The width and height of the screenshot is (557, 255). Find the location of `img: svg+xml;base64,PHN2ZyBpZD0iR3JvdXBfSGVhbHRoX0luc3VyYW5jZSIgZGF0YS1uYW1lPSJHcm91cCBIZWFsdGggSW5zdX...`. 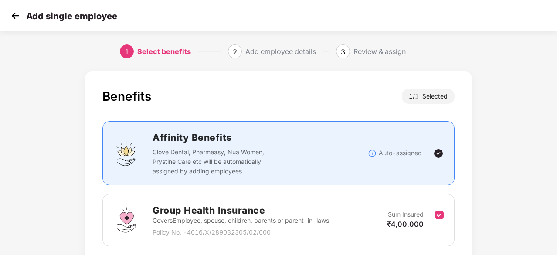

img: svg+xml;base64,PHN2ZyBpZD0iR3JvdXBfSGVhbHRoX0luc3VyYW5jZSIgZGF0YS1uYW1lPSJHcm91cCBIZWFsdGggSW5zdX... is located at coordinates (126, 220).